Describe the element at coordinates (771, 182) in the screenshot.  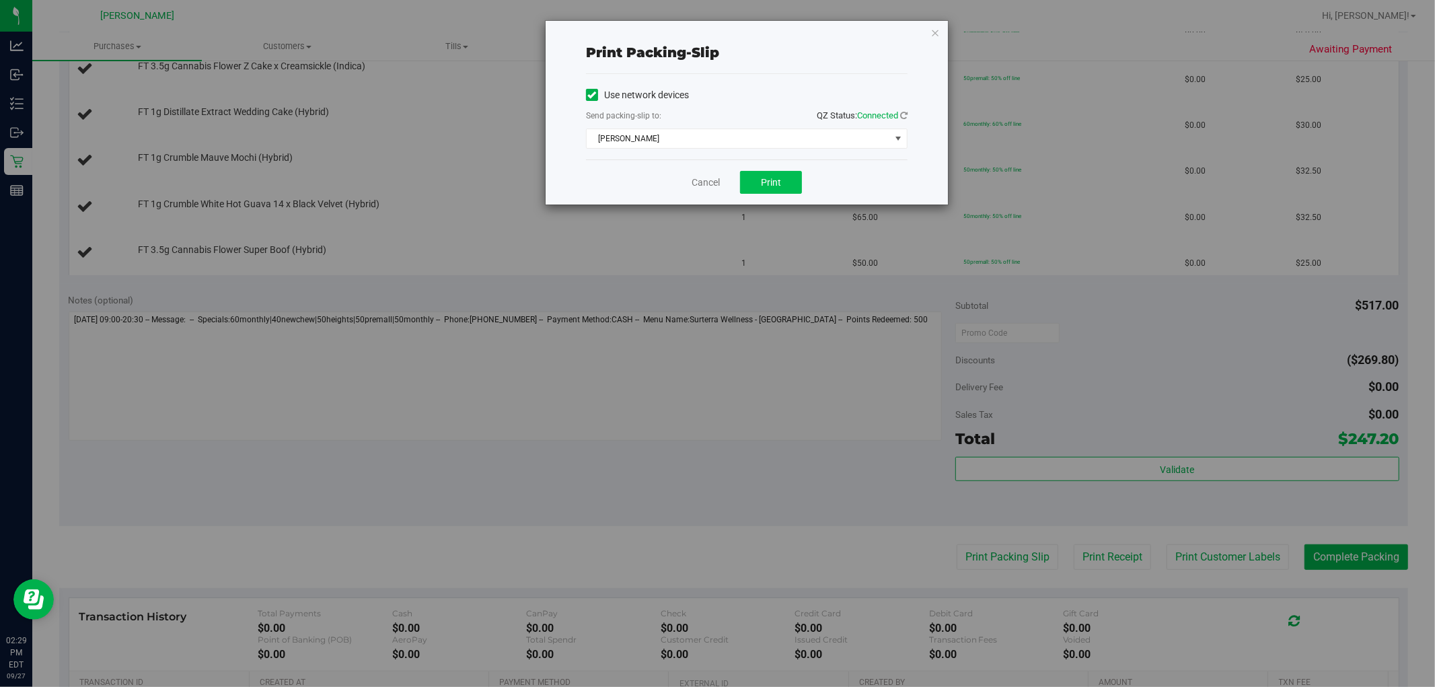
I see `span: Print` at that location.